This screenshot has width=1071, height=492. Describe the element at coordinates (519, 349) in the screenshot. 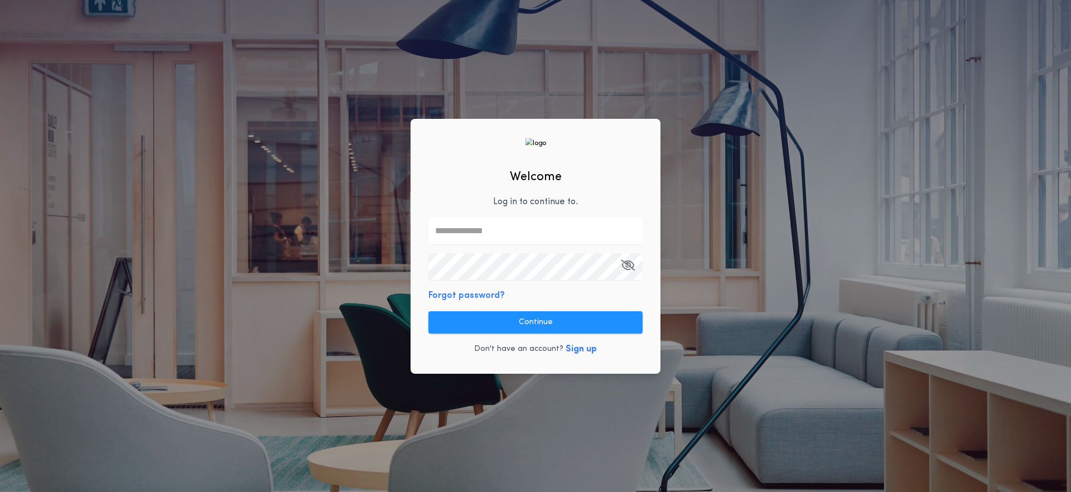

I see `p: Don't have an account?` at that location.